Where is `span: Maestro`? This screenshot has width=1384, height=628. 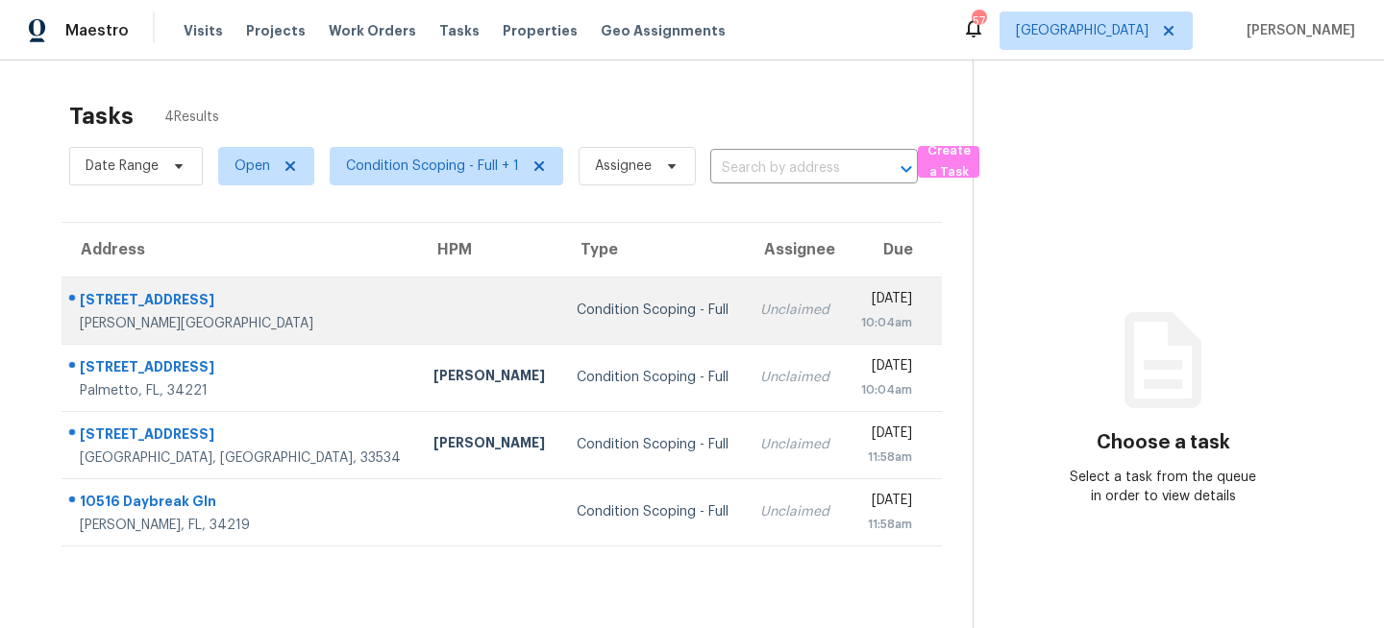
span: Maestro is located at coordinates (97, 31).